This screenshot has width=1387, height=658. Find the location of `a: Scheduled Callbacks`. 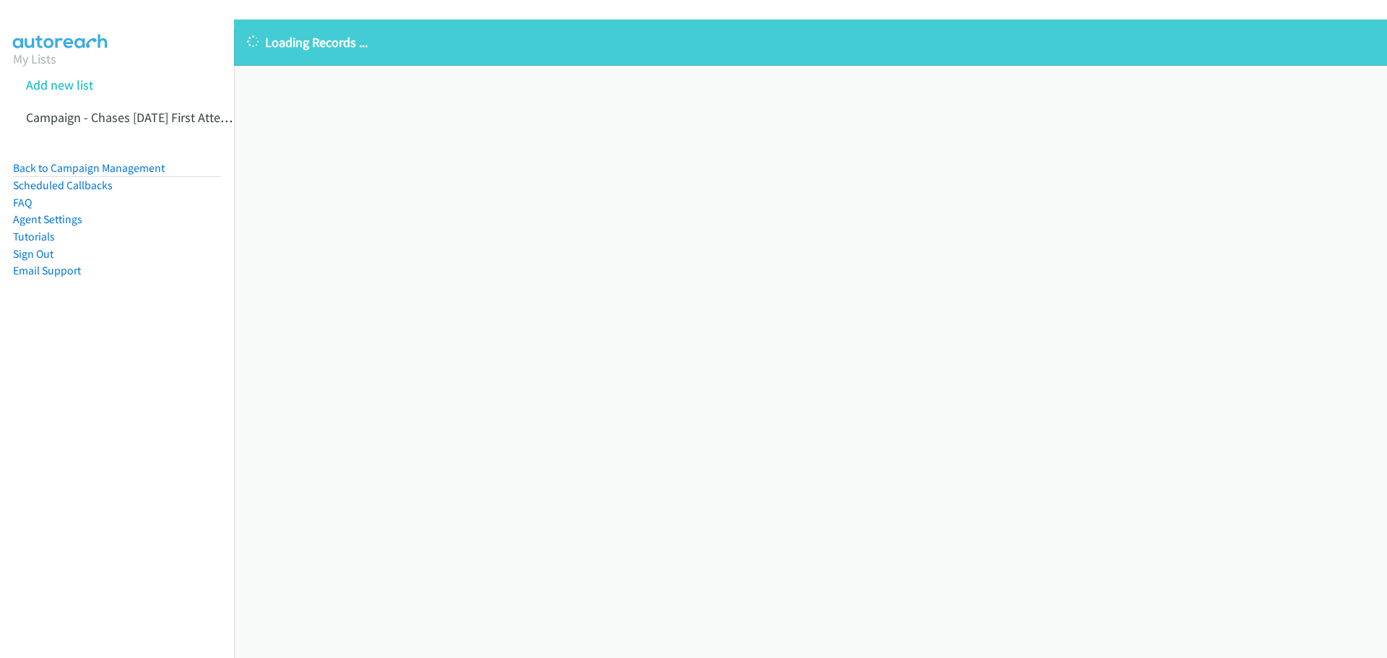

a: Scheduled Callbacks is located at coordinates (63, 185).